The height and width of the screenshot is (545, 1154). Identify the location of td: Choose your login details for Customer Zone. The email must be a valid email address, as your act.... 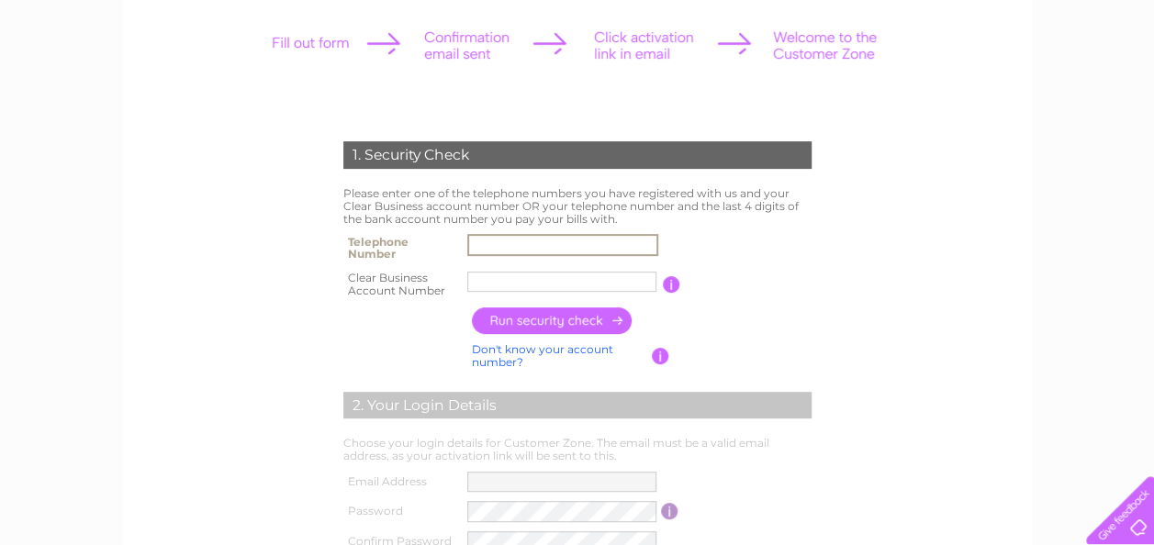
(577, 450).